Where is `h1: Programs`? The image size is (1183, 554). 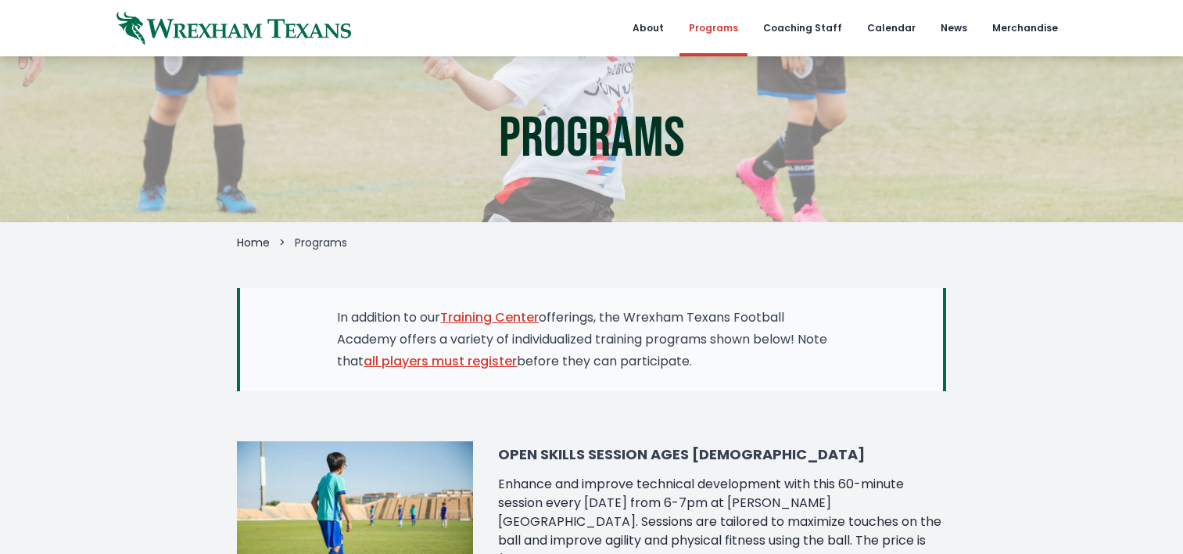 h1: Programs is located at coordinates (592, 139).